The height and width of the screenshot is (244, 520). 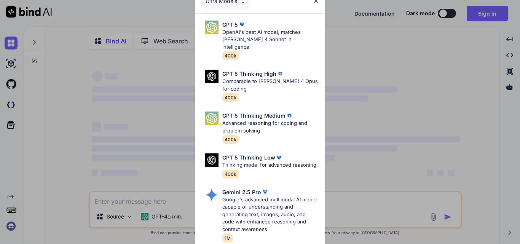 What do you see at coordinates (242, 192) in the screenshot?
I see `p: Gemini 2.5 Pro` at bounding box center [242, 192].